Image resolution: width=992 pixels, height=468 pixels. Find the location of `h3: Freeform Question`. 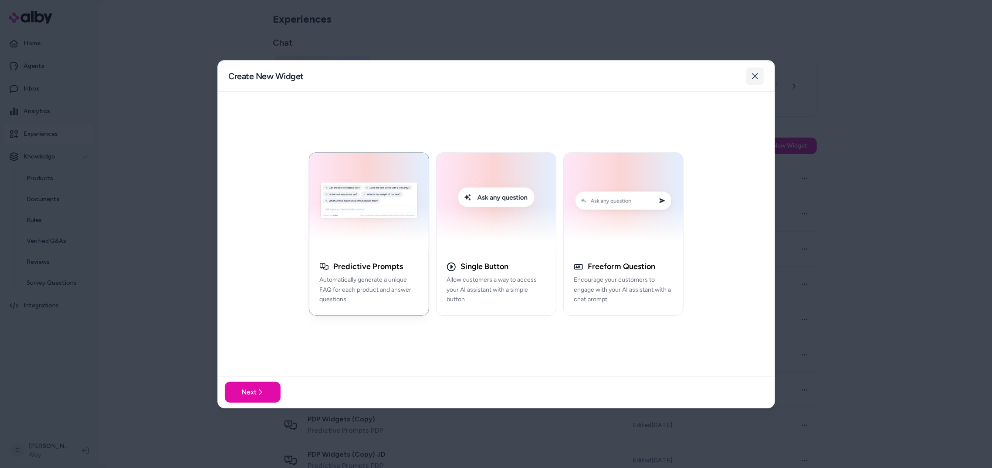

h3: Freeform Question is located at coordinates (622, 267).